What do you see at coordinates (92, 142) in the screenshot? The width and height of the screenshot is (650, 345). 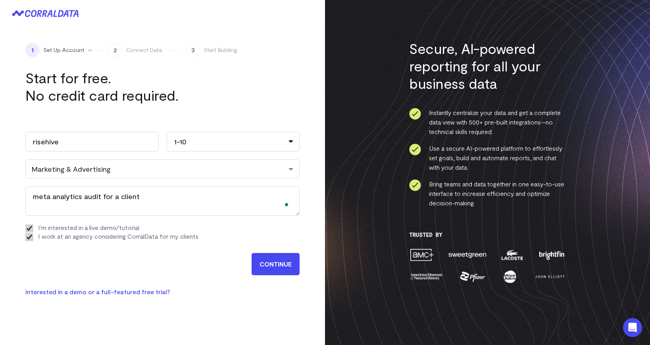 I see `input: Company Name` at bounding box center [92, 142].